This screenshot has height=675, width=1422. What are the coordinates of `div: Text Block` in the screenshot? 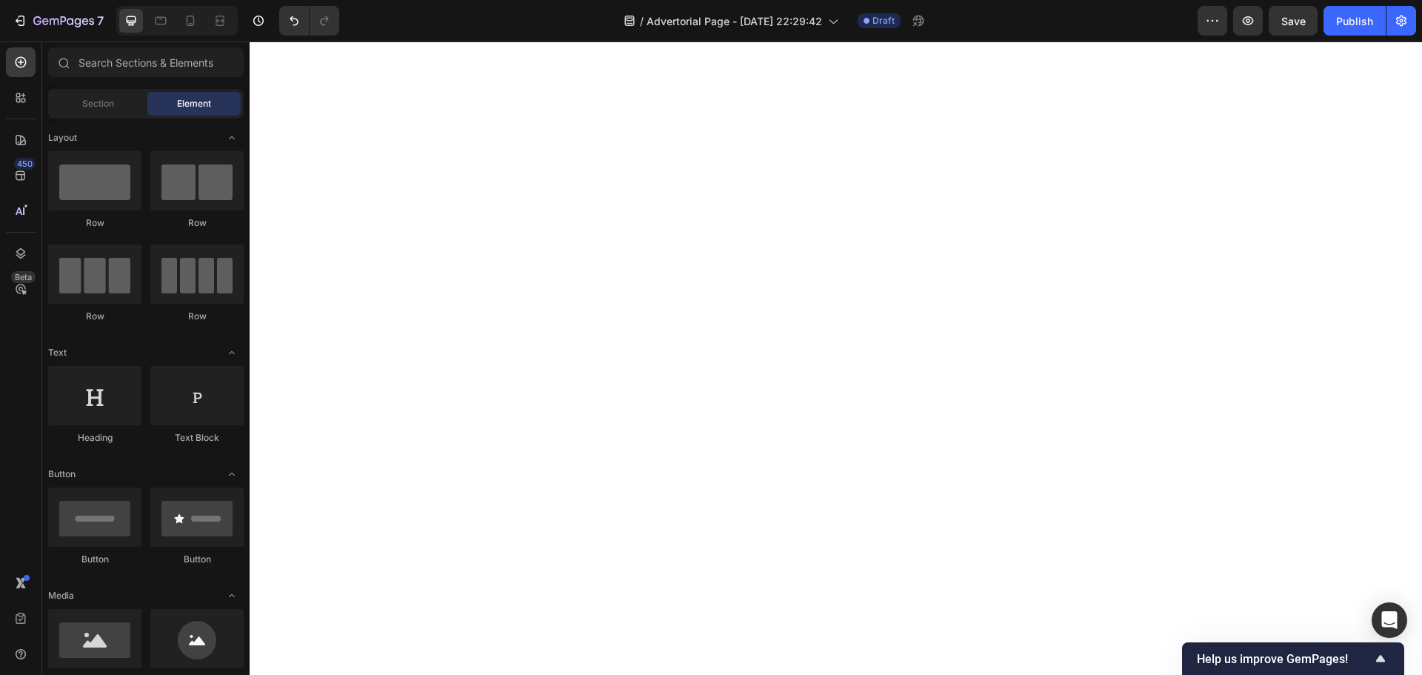 It's located at (197, 438).